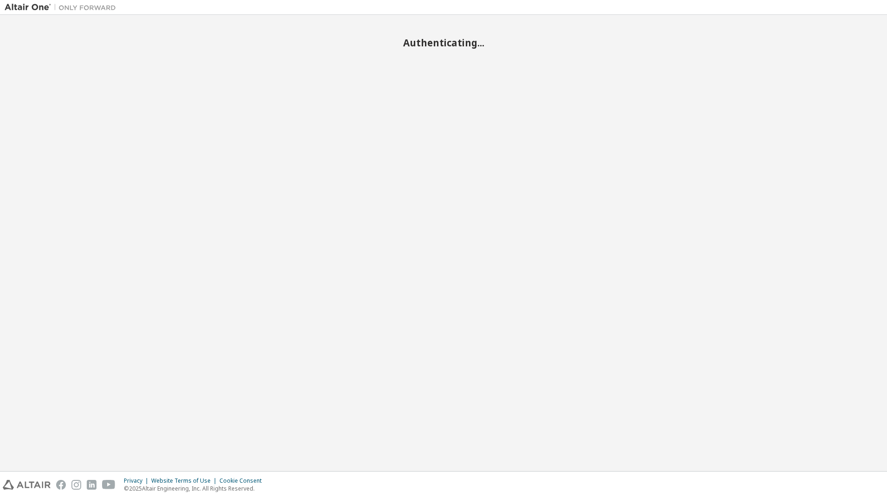 The height and width of the screenshot is (498, 887). I want to click on p: © 2025 Altair Engineering, Inc. All Rights Reserved., so click(195, 488).